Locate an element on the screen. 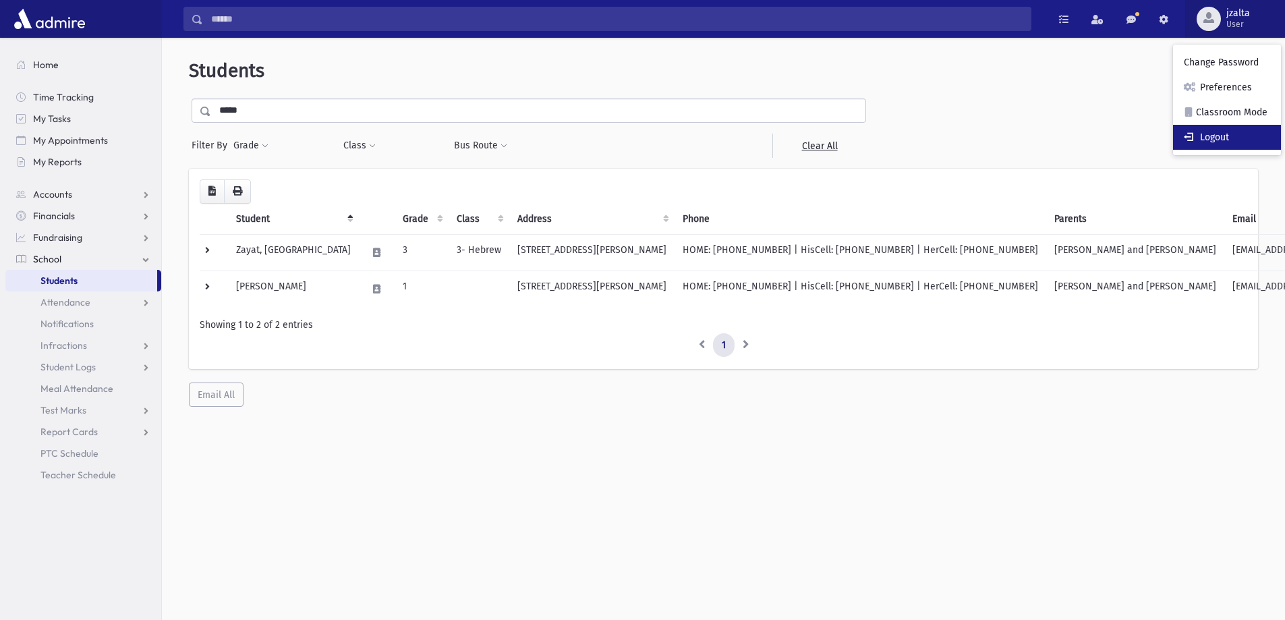  span: Infractions is located at coordinates (63, 345).